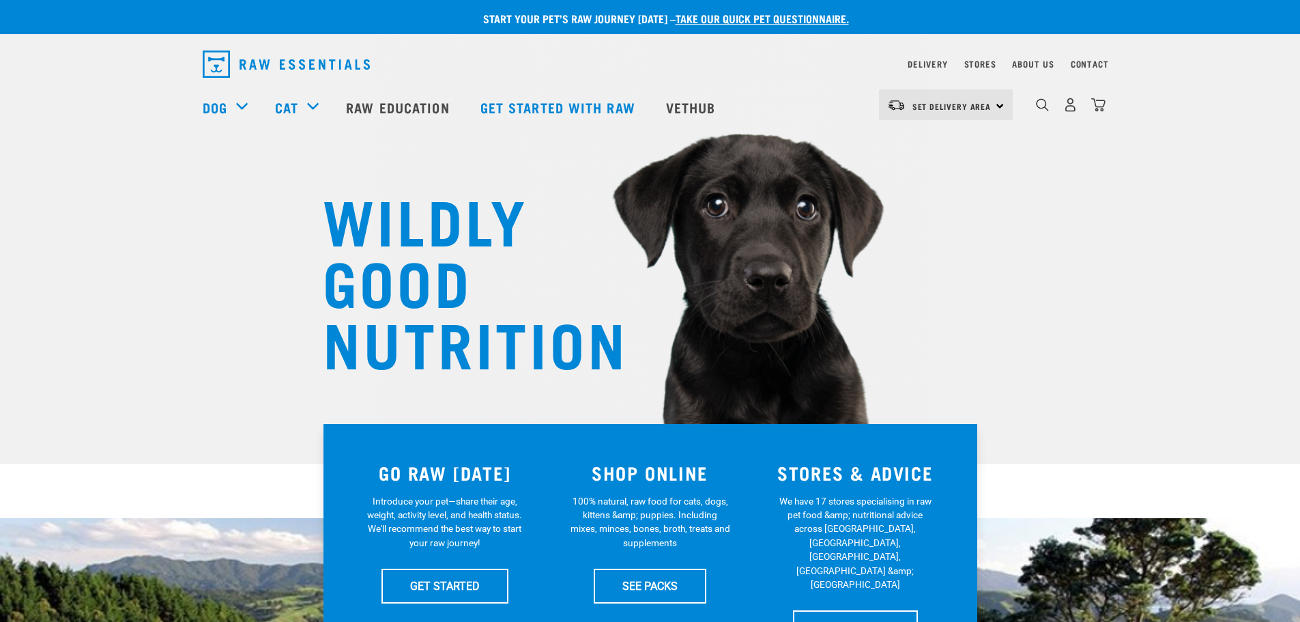 This screenshot has height=622, width=1300. Describe the element at coordinates (650, 472) in the screenshot. I see `h3: SHOP ONLINE` at that location.